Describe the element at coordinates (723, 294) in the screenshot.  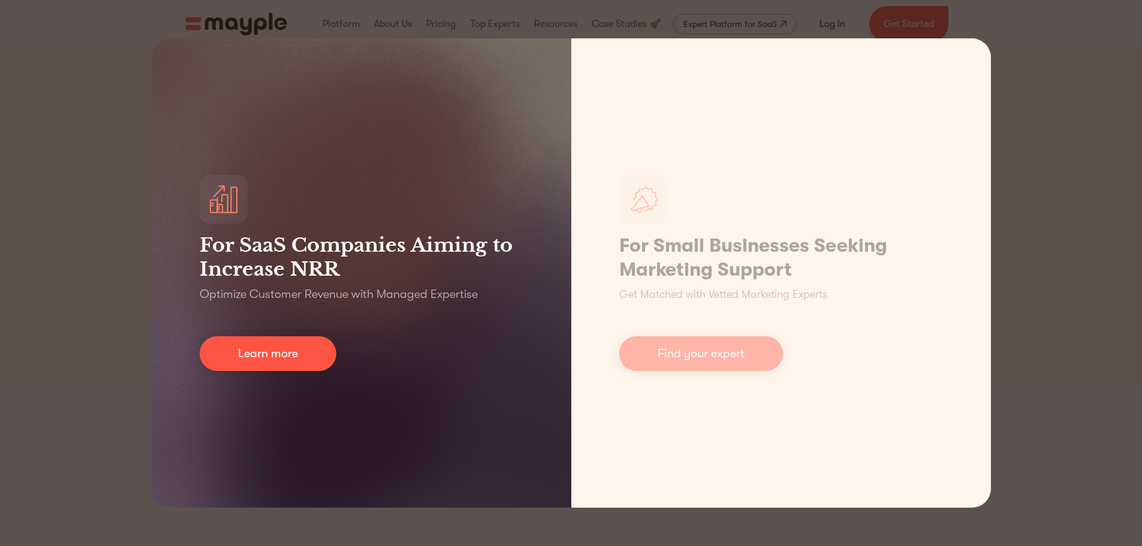
I see `p: Get Matched with Vetted Marketing Experts` at that location.